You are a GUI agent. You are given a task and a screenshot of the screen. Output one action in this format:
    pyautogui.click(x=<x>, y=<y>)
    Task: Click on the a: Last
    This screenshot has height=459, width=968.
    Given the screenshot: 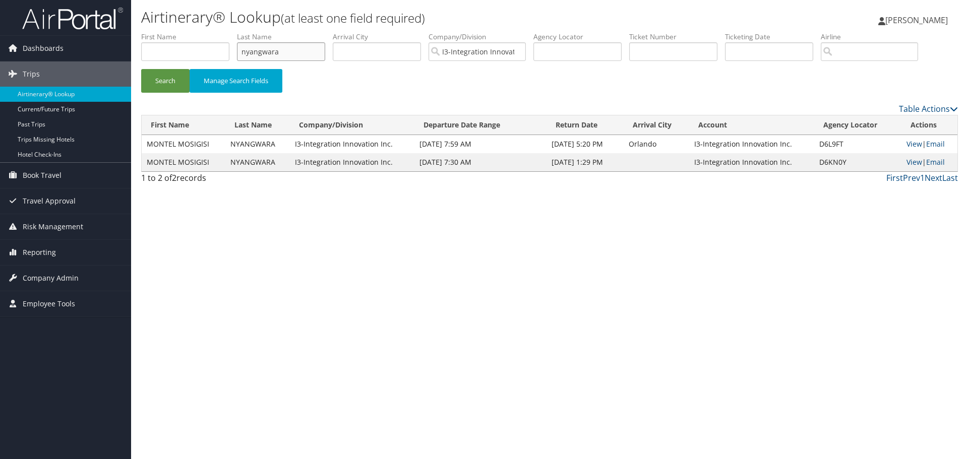 What is the action you would take?
    pyautogui.click(x=950, y=178)
    